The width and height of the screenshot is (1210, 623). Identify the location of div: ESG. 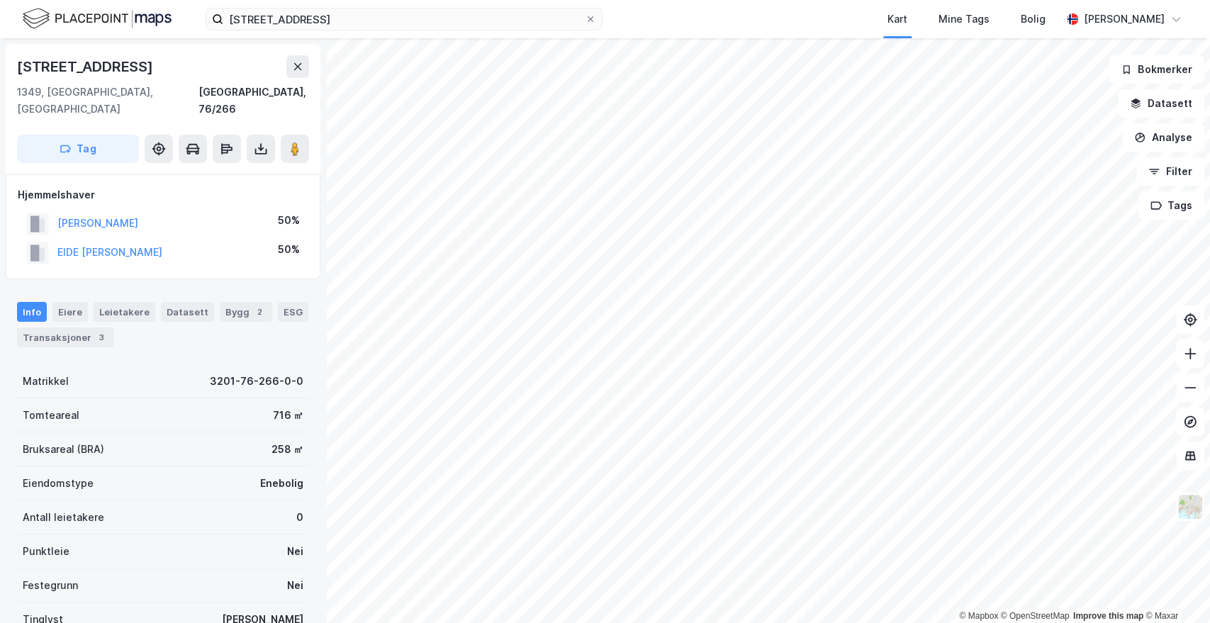
(293, 312).